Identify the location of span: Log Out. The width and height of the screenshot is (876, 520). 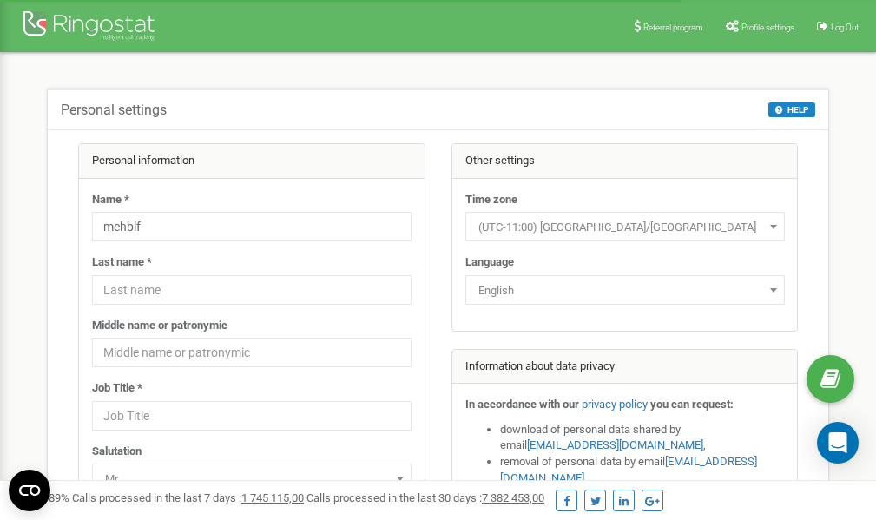
(845, 27).